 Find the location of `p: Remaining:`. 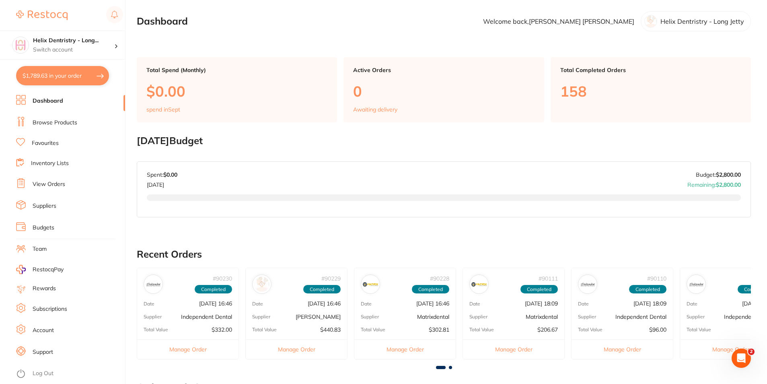

p: Remaining: is located at coordinates (714, 183).